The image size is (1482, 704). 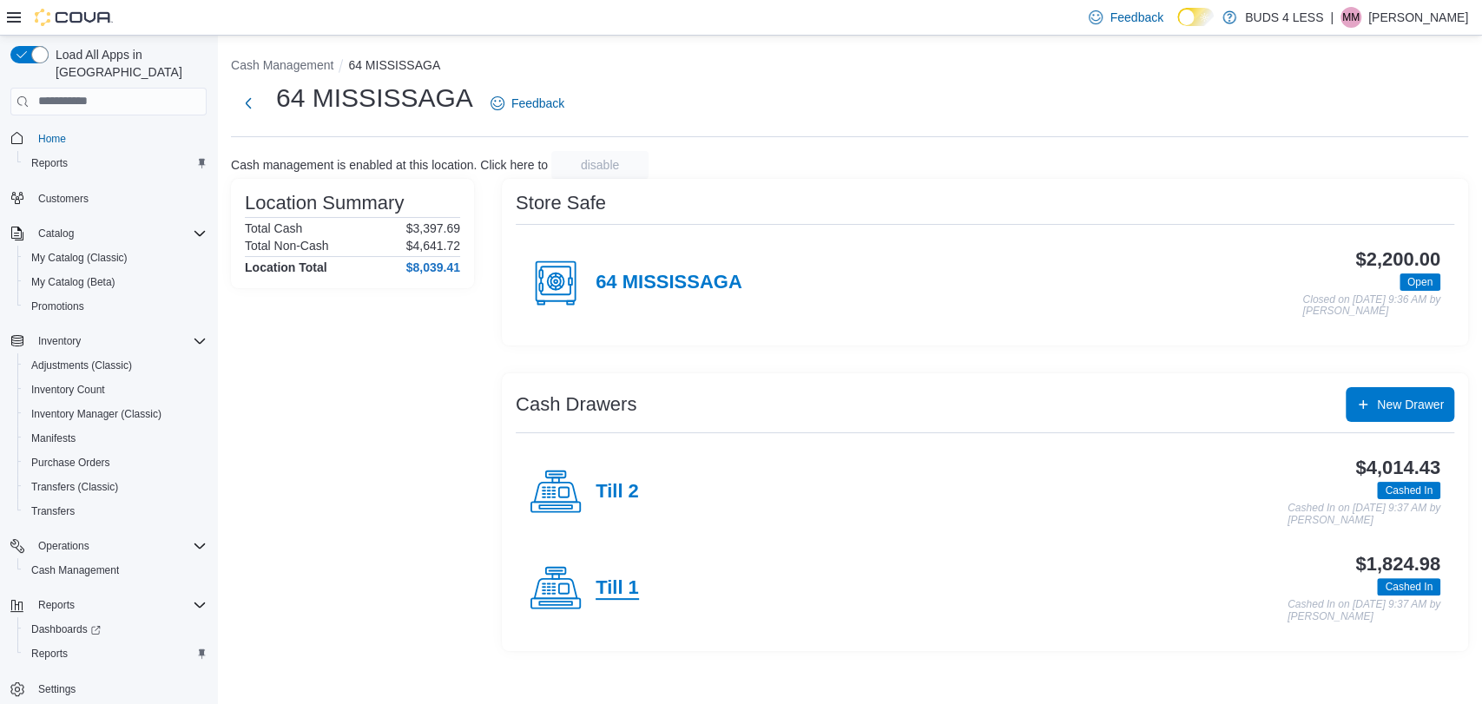 What do you see at coordinates (56, 234) in the screenshot?
I see `button: Catalog` at bounding box center [56, 234].